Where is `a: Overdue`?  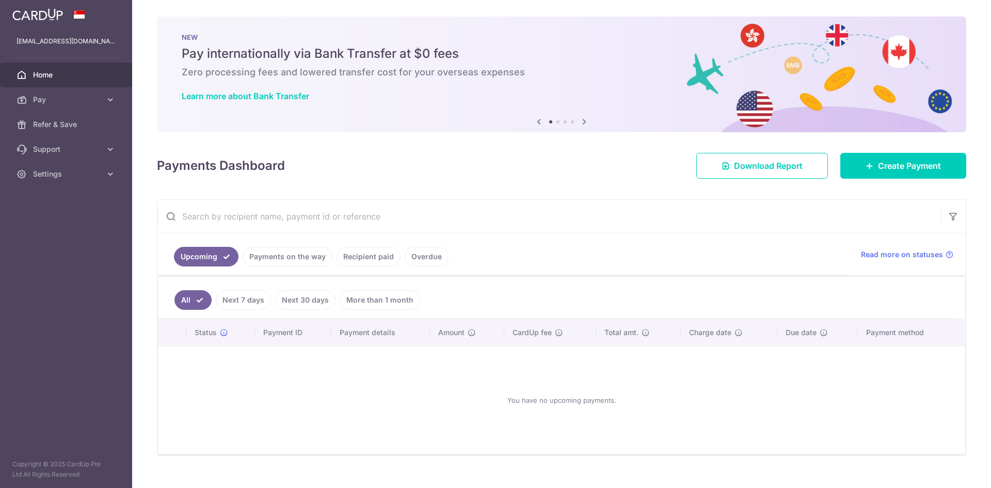 a: Overdue is located at coordinates (426, 256).